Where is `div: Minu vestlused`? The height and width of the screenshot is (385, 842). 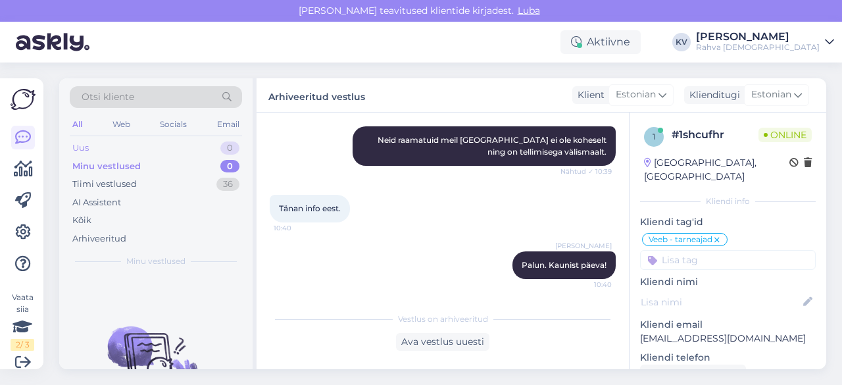
div: Minu vestlused is located at coordinates (107, 166).